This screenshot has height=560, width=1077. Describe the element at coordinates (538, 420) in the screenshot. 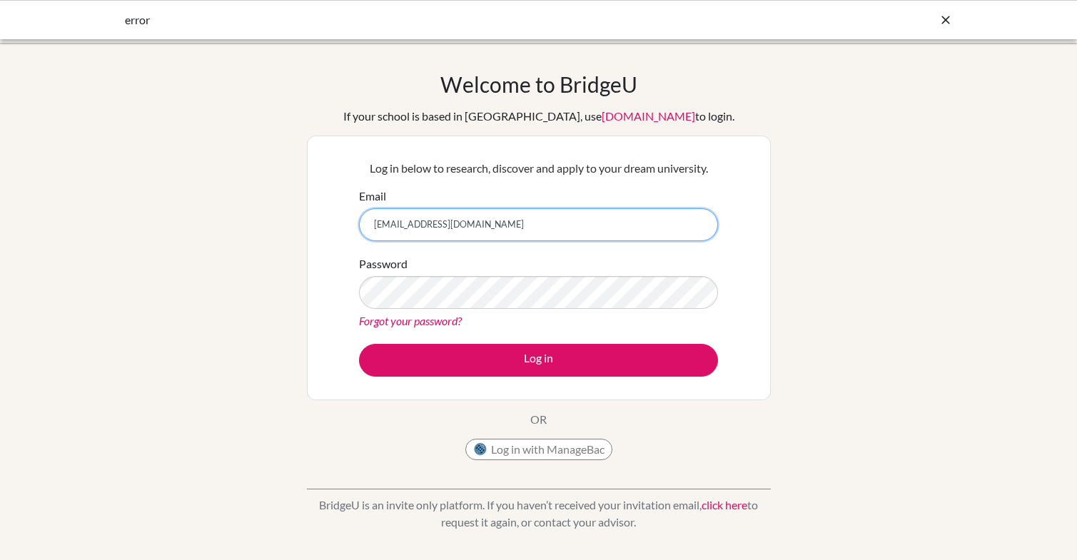

I see `p: OR` at that location.